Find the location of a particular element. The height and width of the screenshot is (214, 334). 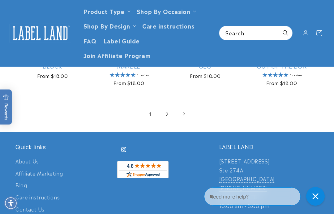

a: Out Of The Box is located at coordinates (282, 66).